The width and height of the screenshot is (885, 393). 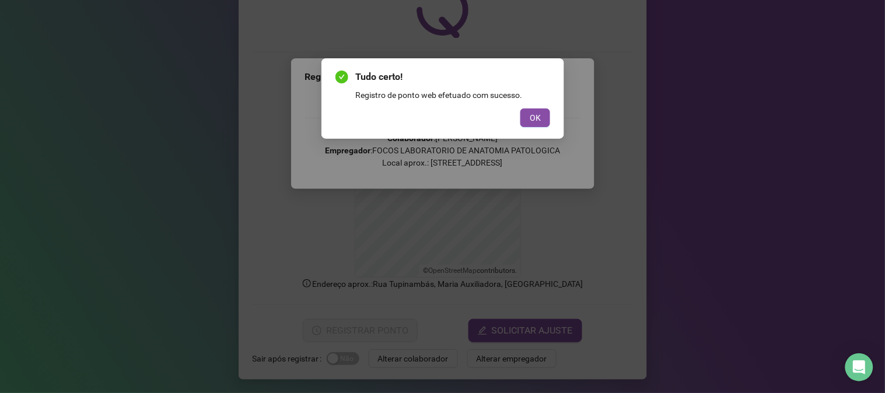 I want to click on span: check-circle, so click(x=342, y=77).